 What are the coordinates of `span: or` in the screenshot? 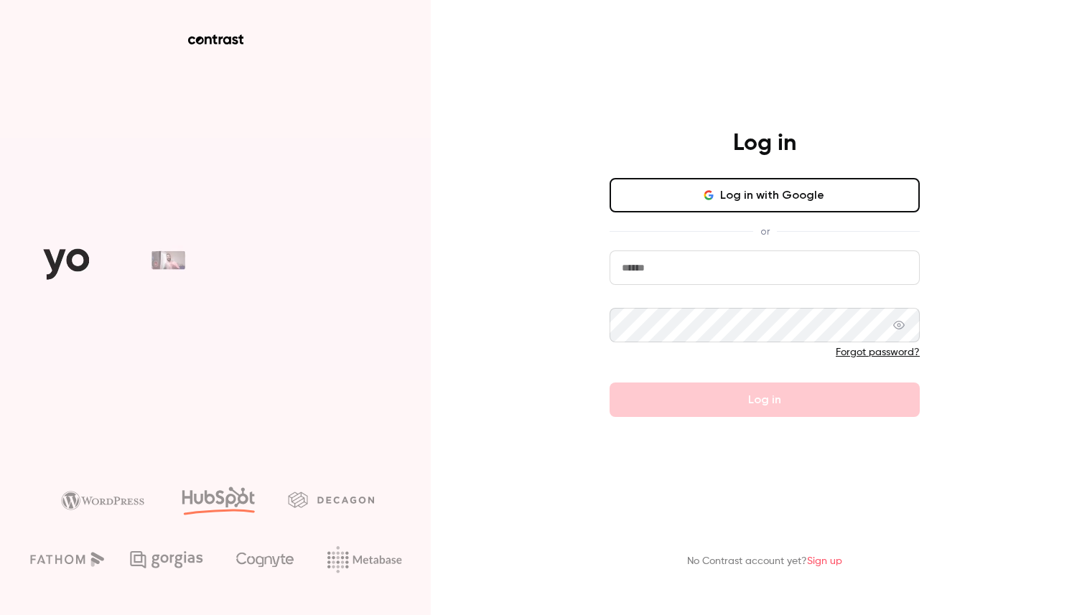 It's located at (765, 231).